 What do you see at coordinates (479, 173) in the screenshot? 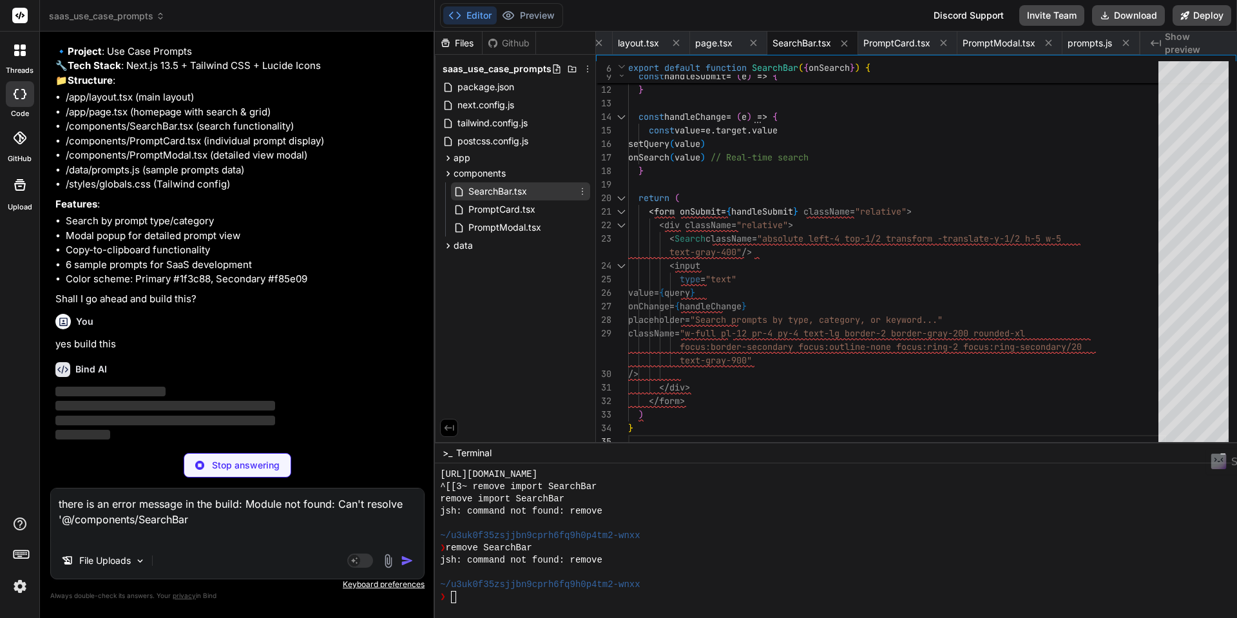
I see `span: components` at bounding box center [479, 173].